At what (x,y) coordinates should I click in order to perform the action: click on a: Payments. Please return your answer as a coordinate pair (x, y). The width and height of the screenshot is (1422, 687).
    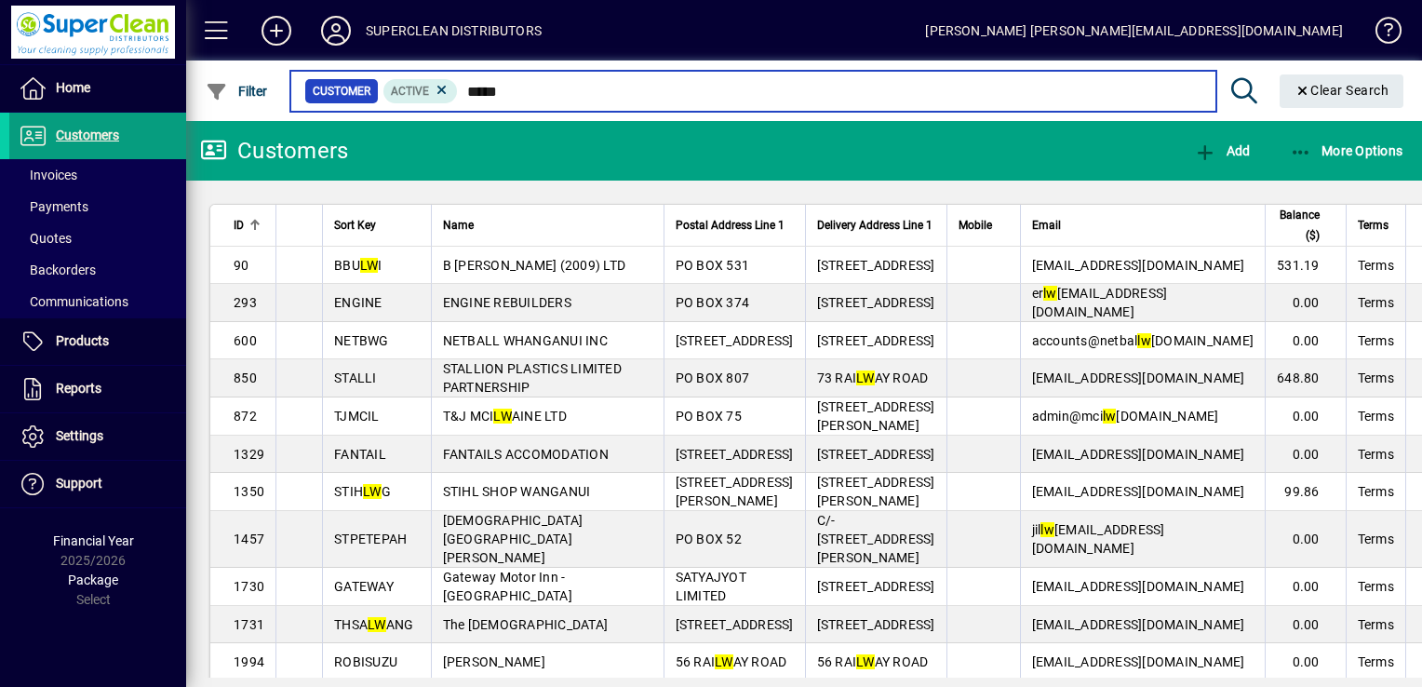
    Looking at the image, I should click on (98, 207).